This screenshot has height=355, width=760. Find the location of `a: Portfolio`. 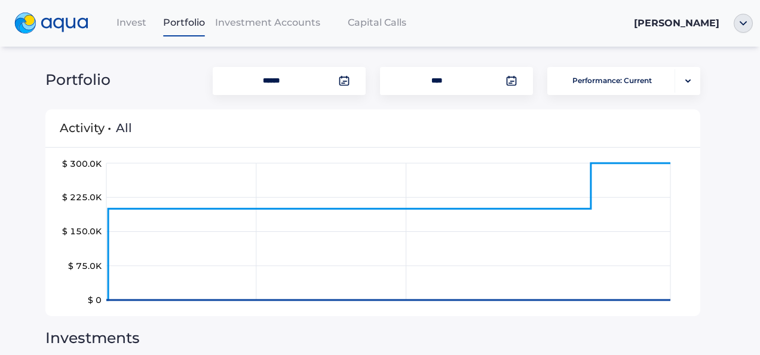

a: Portfolio is located at coordinates (184, 22).